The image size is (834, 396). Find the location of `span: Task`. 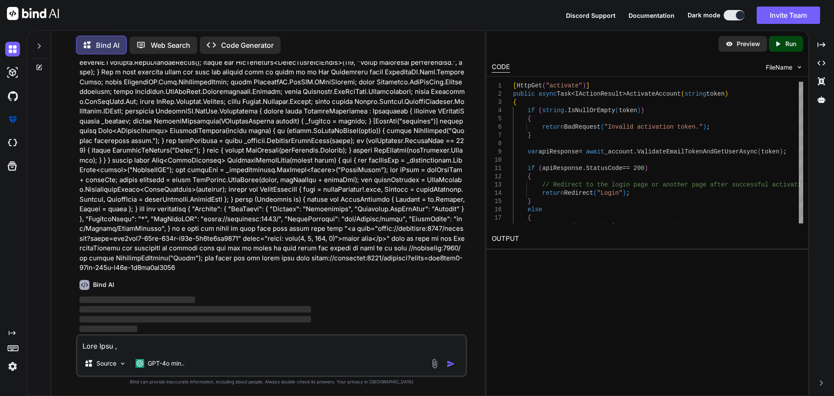

span: Task is located at coordinates (564, 94).